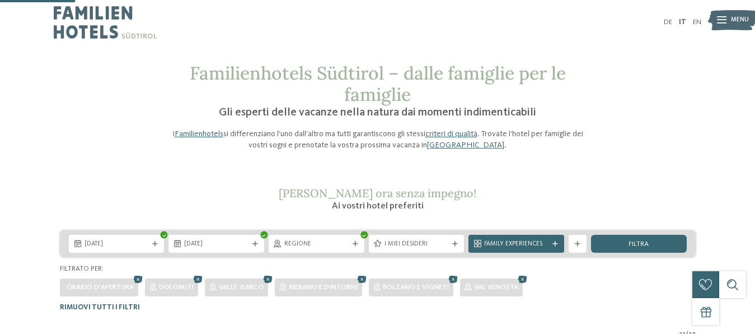  What do you see at coordinates (697, 22) in the screenshot?
I see `a: EN` at bounding box center [697, 22].